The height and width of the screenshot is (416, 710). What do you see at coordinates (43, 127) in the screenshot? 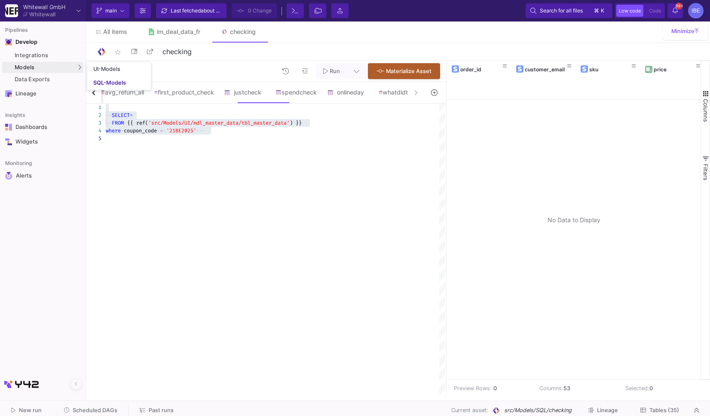
I see `a: Navigation iconDashboards` at bounding box center [43, 127].